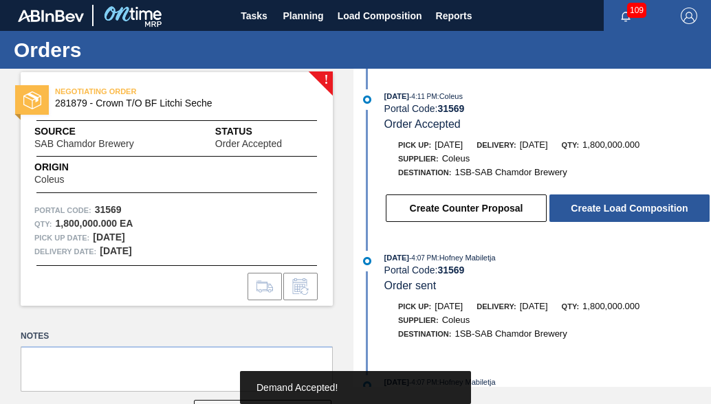 The image size is (711, 404). I want to click on img: Logout, so click(689, 16).